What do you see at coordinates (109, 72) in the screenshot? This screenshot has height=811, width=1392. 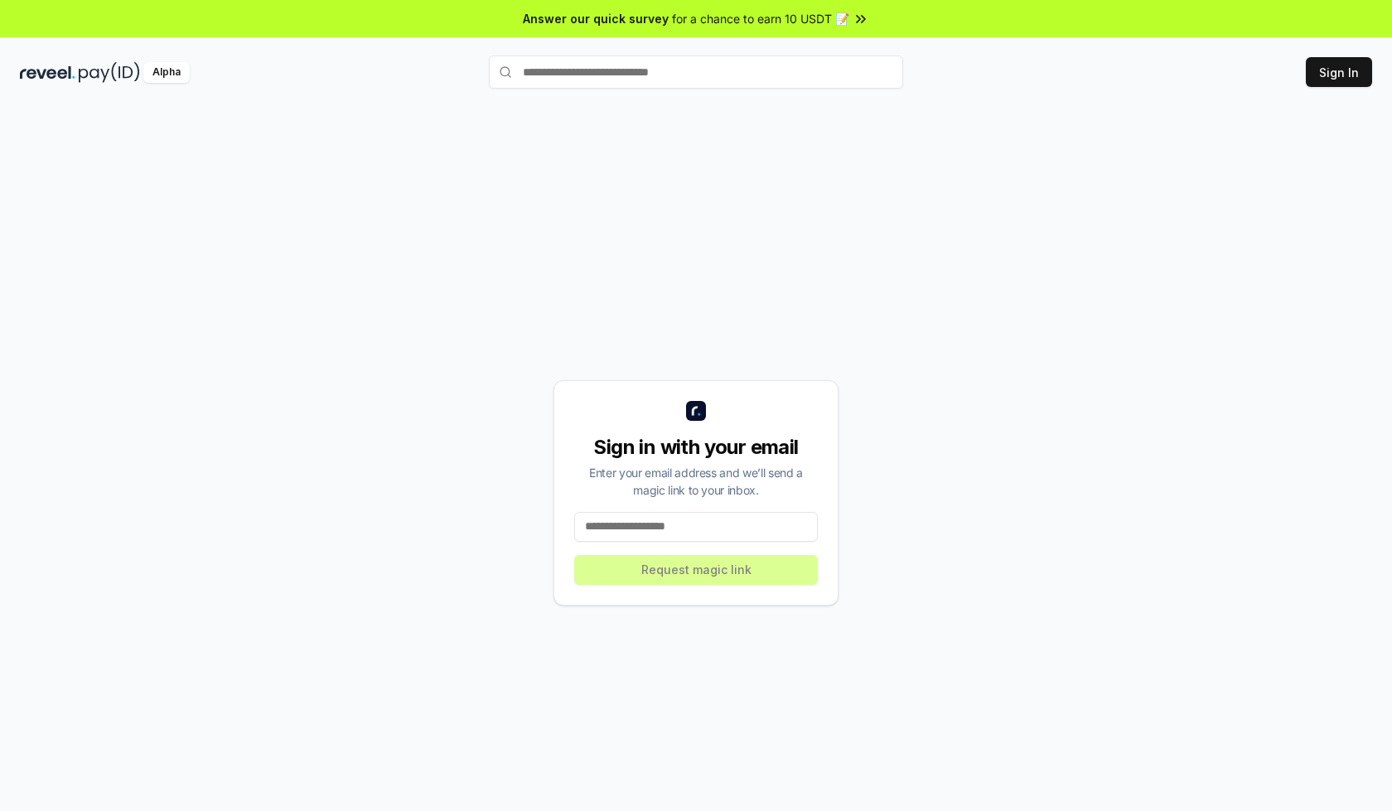 I see `img: pay_id` at bounding box center [109, 72].